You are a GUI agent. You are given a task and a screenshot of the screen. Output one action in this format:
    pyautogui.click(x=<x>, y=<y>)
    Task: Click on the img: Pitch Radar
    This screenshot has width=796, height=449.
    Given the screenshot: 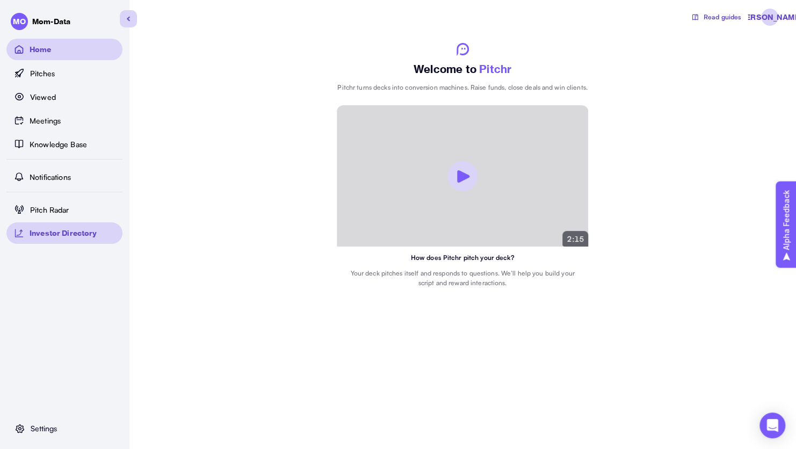 What is the action you would take?
    pyautogui.click(x=19, y=210)
    